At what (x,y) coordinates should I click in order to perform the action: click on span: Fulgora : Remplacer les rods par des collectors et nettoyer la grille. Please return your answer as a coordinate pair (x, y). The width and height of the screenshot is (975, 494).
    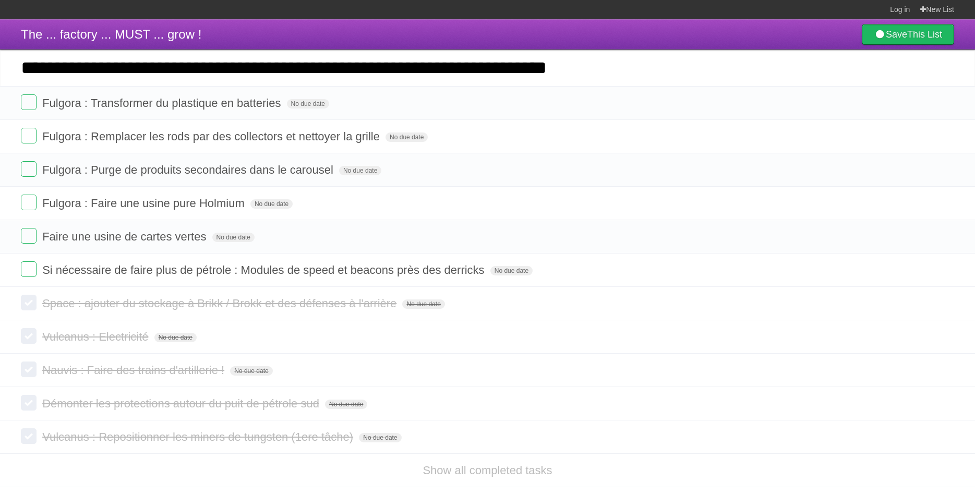
    Looking at the image, I should click on (212, 136).